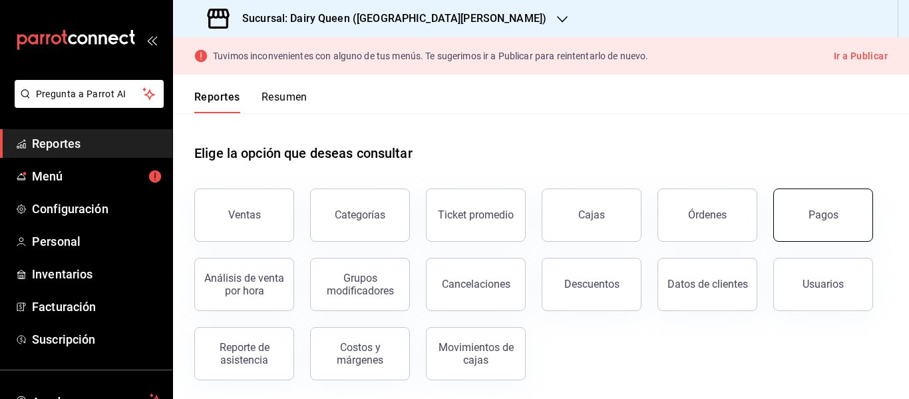  I want to click on div: Pagos, so click(823, 214).